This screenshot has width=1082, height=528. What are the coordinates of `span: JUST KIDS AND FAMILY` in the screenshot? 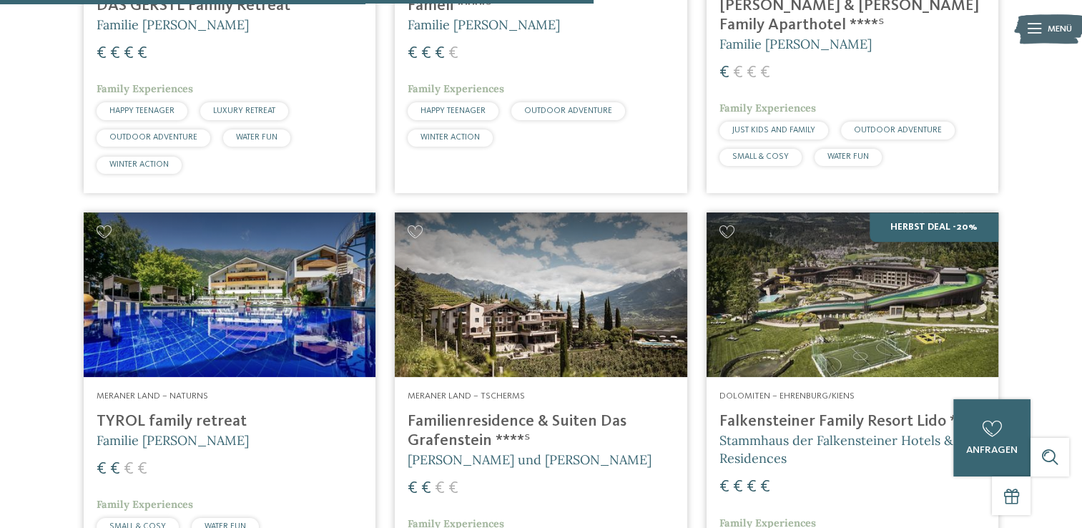 It's located at (774, 130).